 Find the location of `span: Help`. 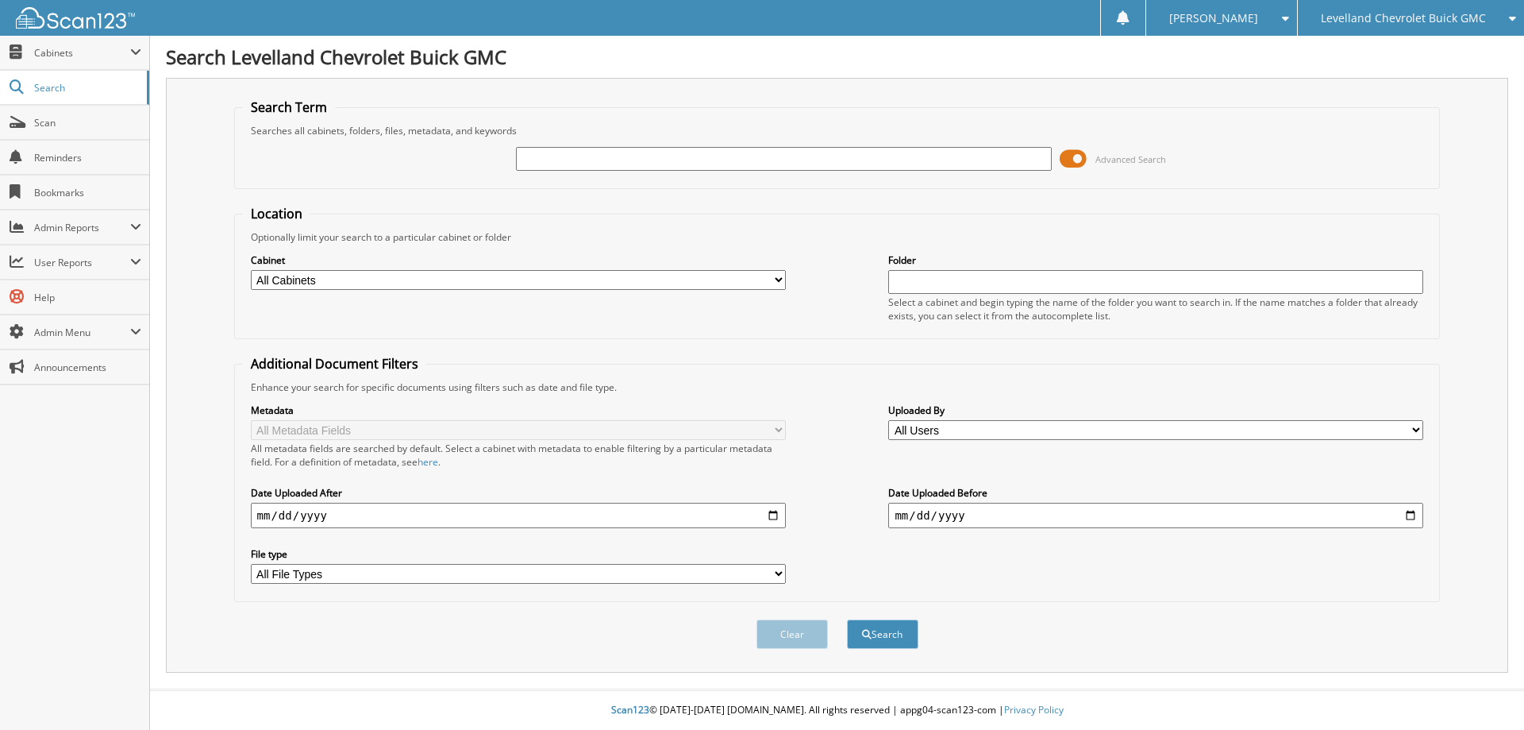

span: Help is located at coordinates (87, 297).